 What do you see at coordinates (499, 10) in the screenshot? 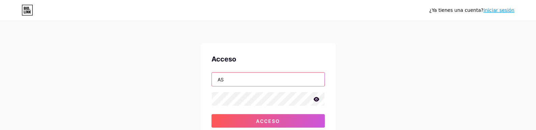
I see `font: Iniciar sesión` at bounding box center [499, 10].